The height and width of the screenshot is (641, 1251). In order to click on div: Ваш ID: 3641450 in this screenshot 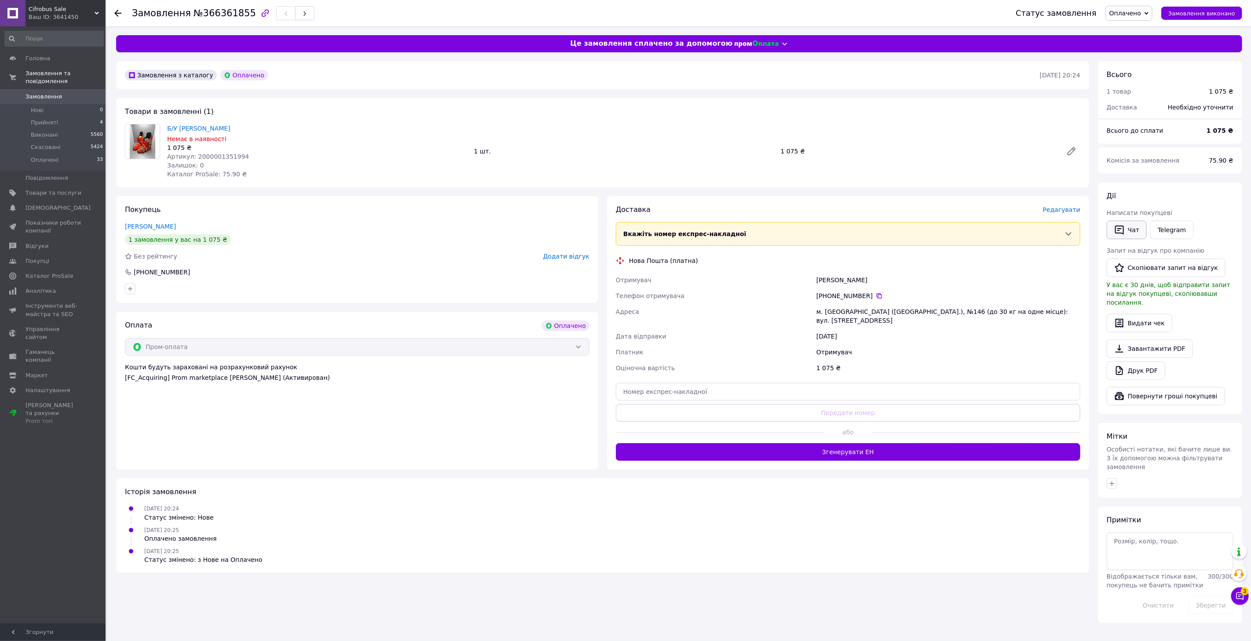, I will do `click(67, 17)`.